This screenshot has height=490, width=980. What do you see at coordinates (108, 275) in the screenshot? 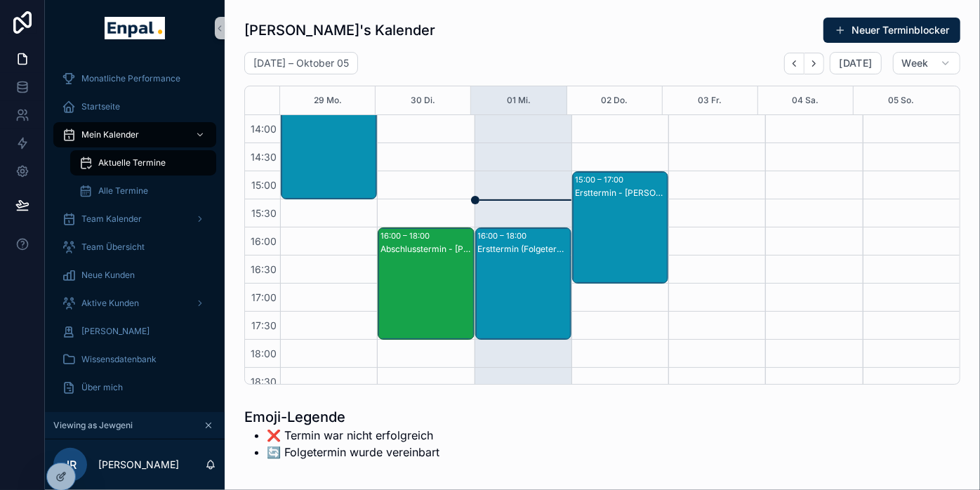
I see `span: Neue Kunden` at bounding box center [108, 275].